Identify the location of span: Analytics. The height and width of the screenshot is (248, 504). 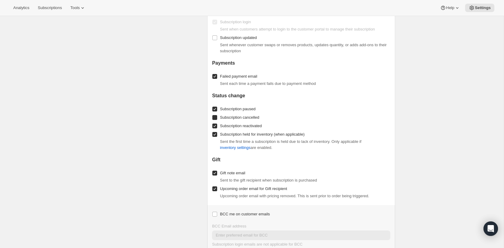
(21, 8).